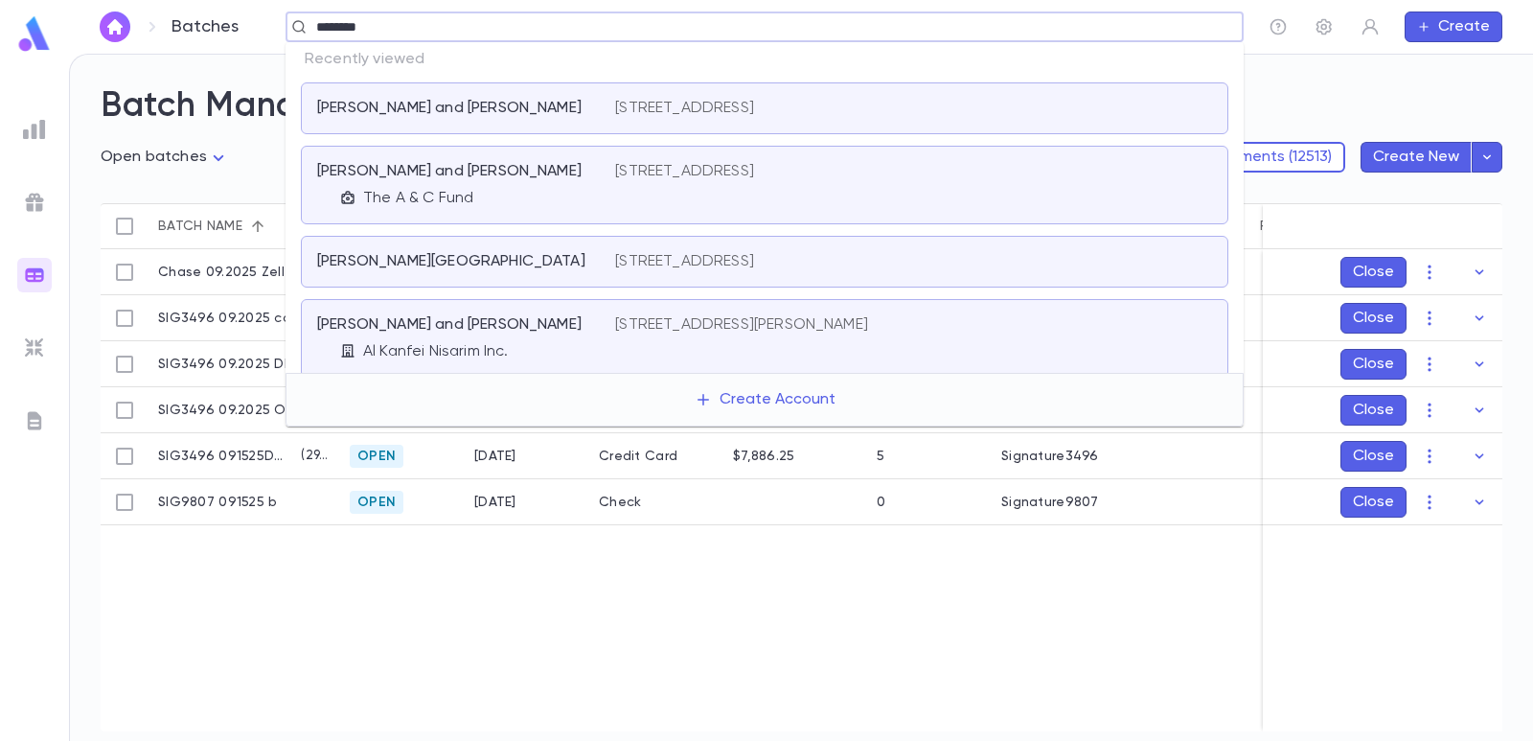 This screenshot has height=741, width=1533. What do you see at coordinates (1050, 502) in the screenshot?
I see `div: Signature9807` at bounding box center [1050, 502].